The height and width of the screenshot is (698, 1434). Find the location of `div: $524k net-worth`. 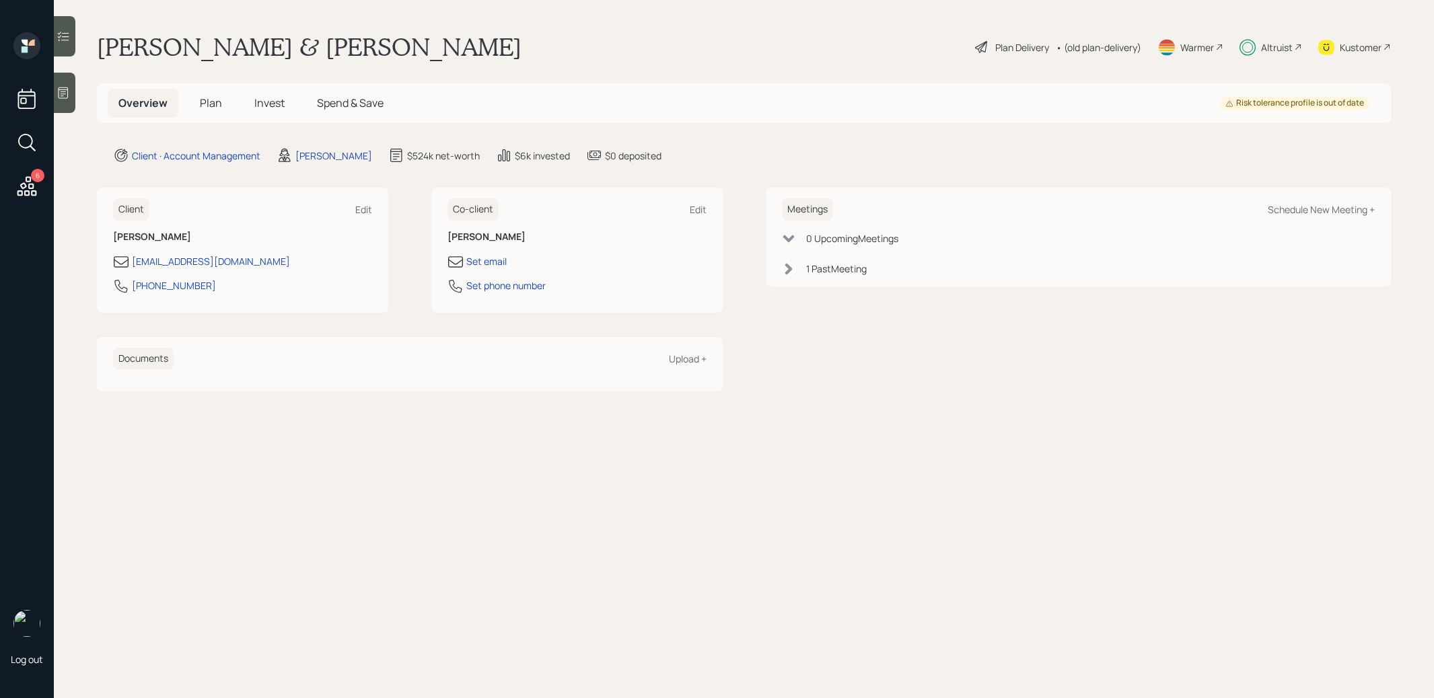

div: $524k net-worth is located at coordinates (443, 155).